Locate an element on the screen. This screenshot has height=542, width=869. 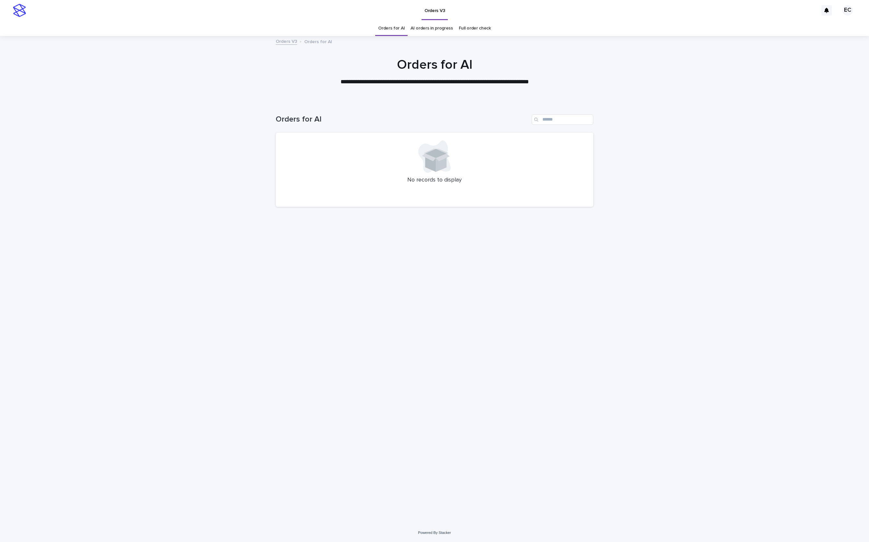
a: Orders for AI is located at coordinates (391, 28).